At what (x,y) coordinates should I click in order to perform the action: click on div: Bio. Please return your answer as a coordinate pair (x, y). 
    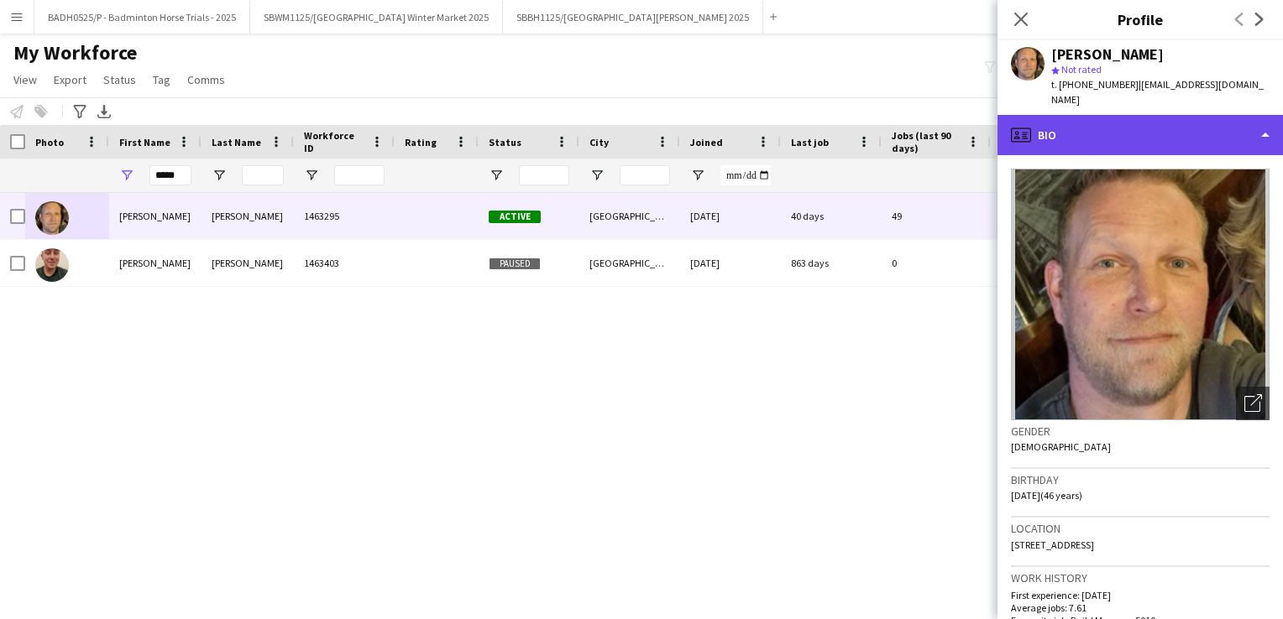
    Looking at the image, I should click on (1140, 135).